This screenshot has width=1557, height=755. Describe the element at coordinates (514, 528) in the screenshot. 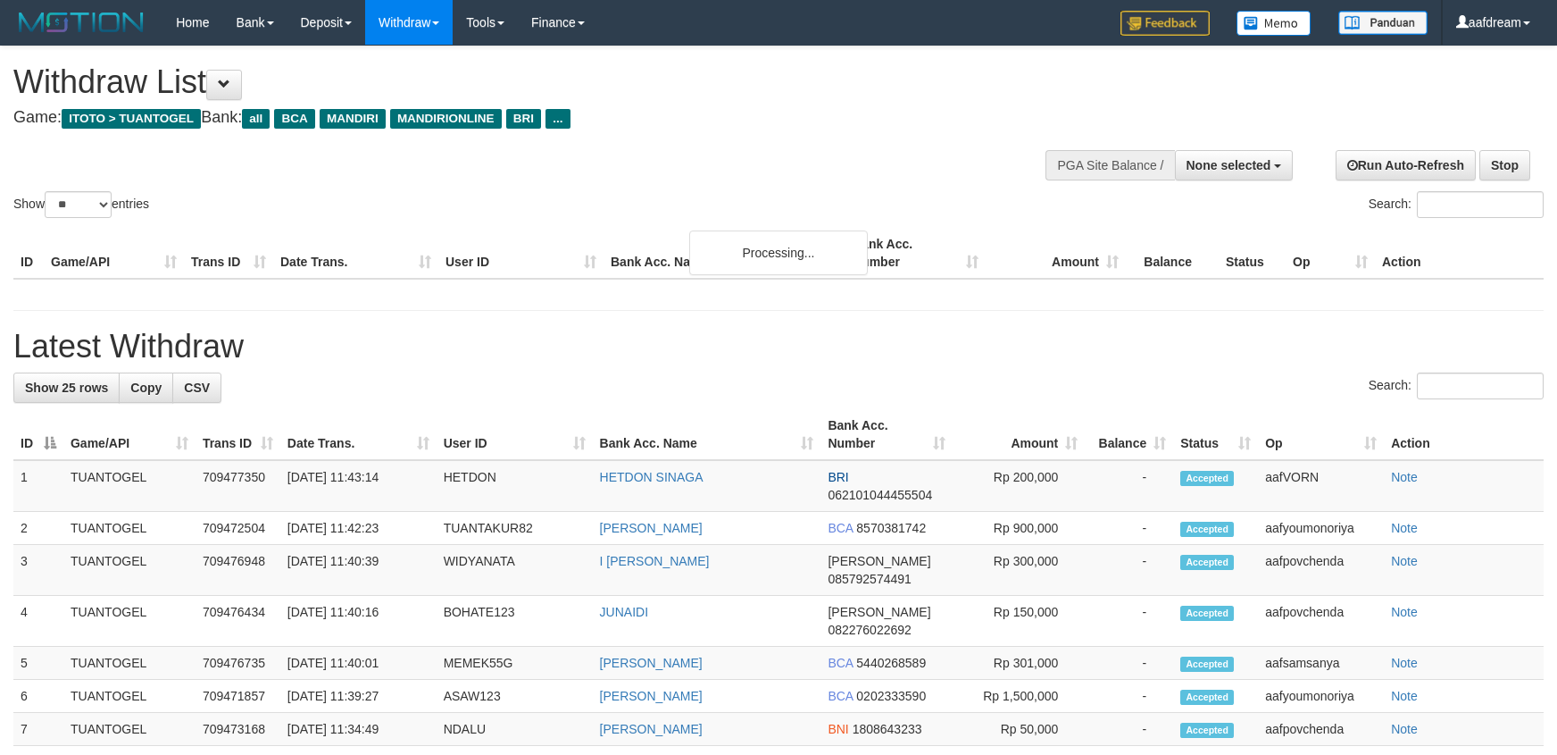

I see `td: TUANTAKUR82` at that location.